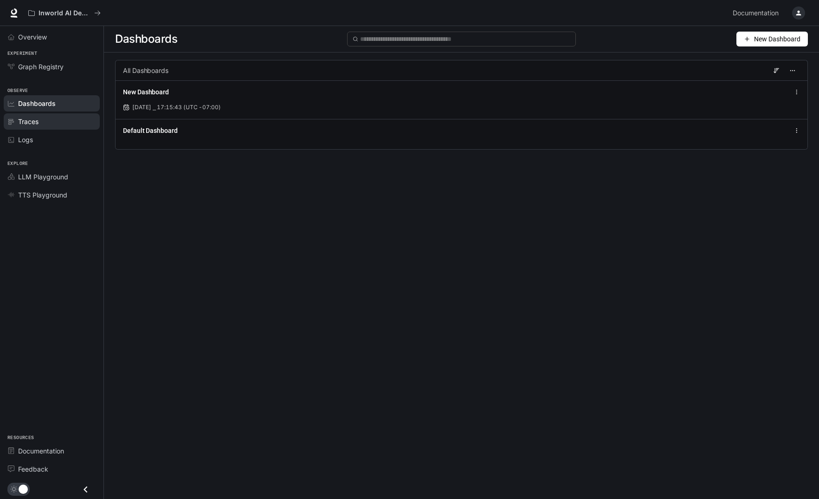 The width and height of the screenshot is (819, 499). I want to click on button: Close drawer, so click(85, 489).